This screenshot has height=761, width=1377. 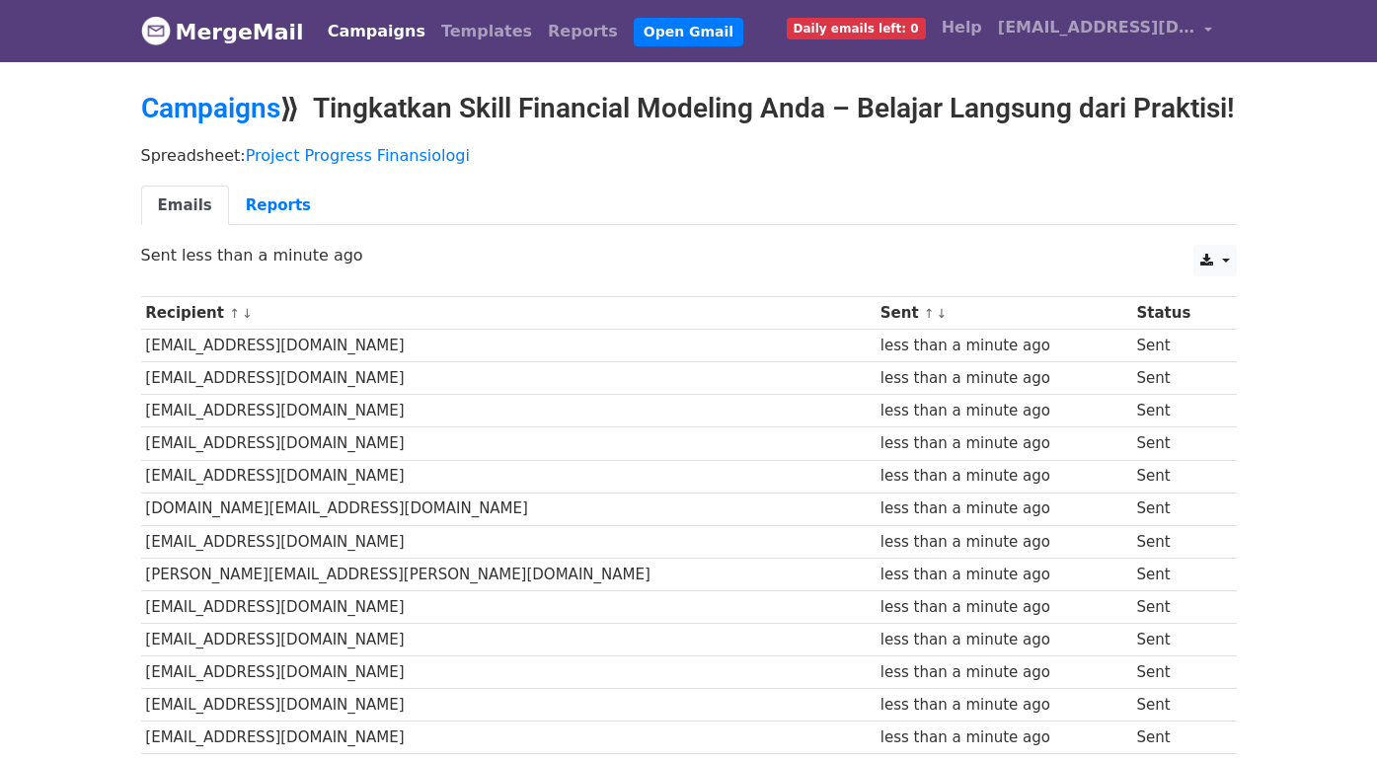 What do you see at coordinates (856, 29) in the screenshot?
I see `span: Daily emails left: 0` at bounding box center [856, 29].